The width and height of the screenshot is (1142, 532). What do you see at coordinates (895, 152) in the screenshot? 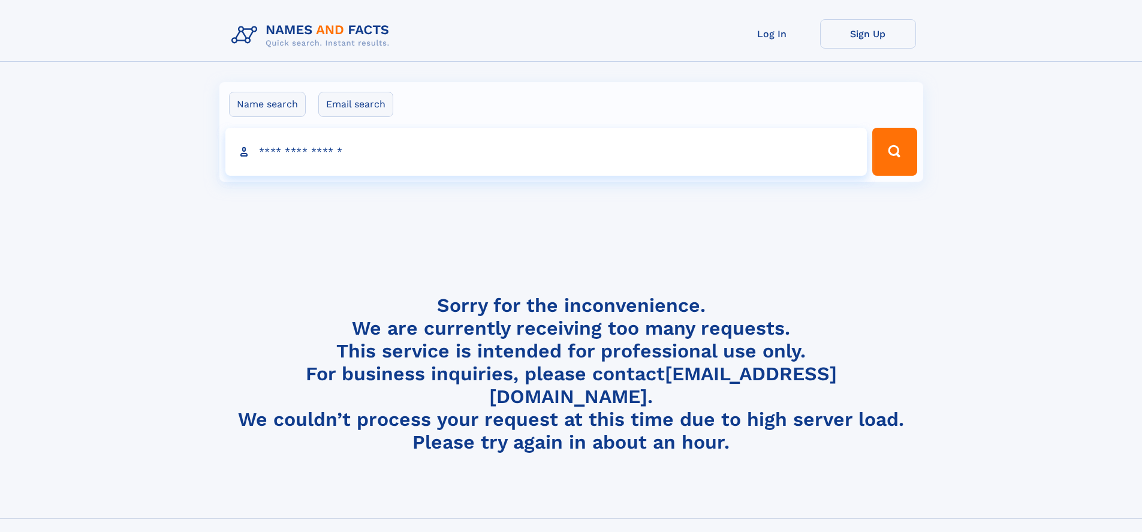
I see `button: Search Button` at bounding box center [895, 152].